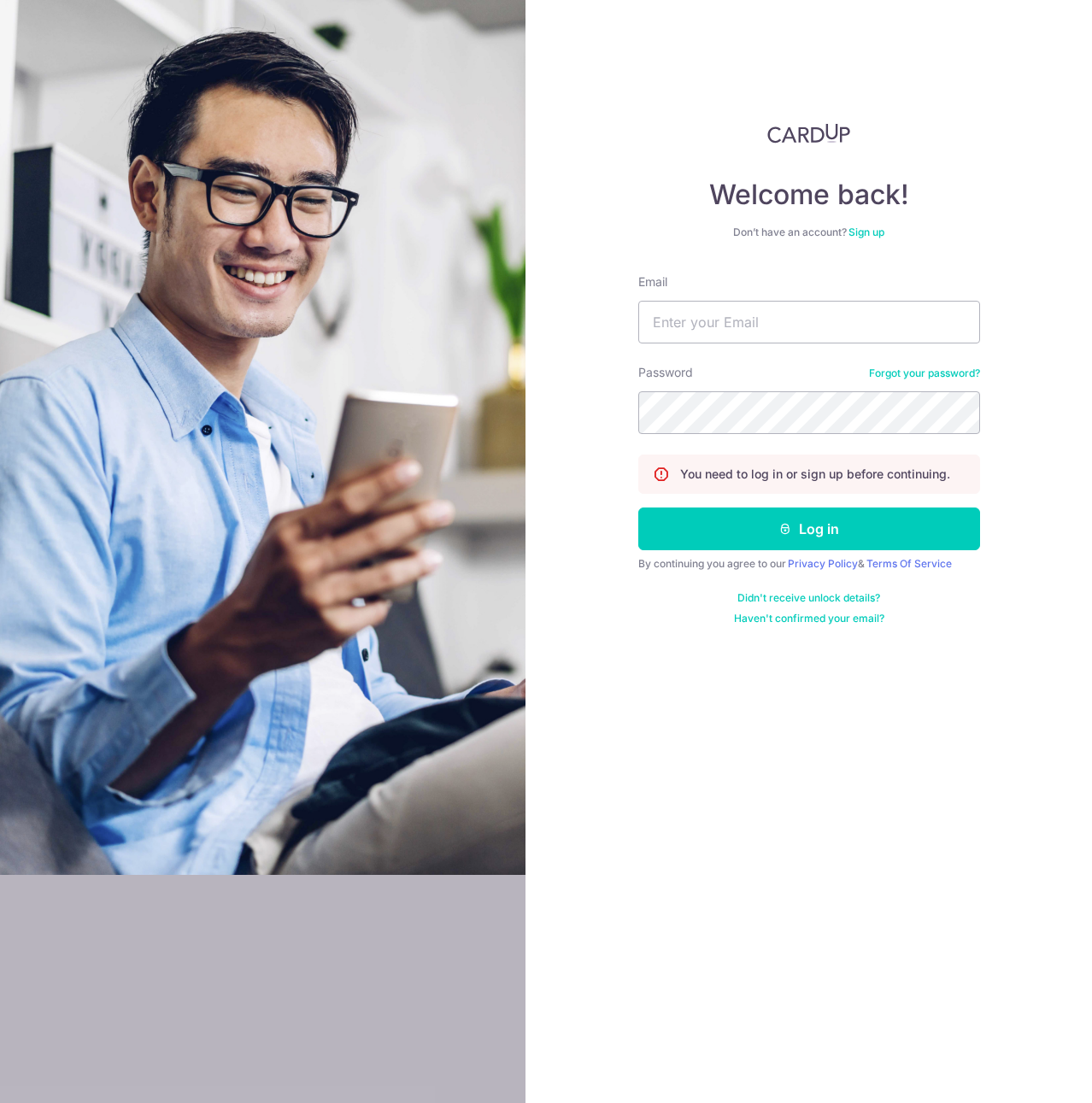 Image resolution: width=1092 pixels, height=1103 pixels. Describe the element at coordinates (809, 618) in the screenshot. I see `a: Haven't confirmed your email?` at that location.